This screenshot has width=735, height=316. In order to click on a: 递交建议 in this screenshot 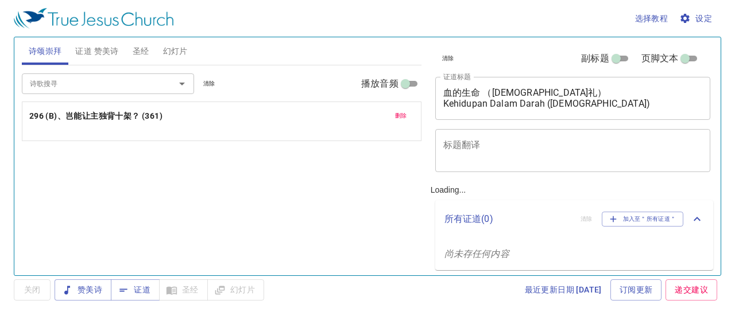, I will do `click(691, 290)`.